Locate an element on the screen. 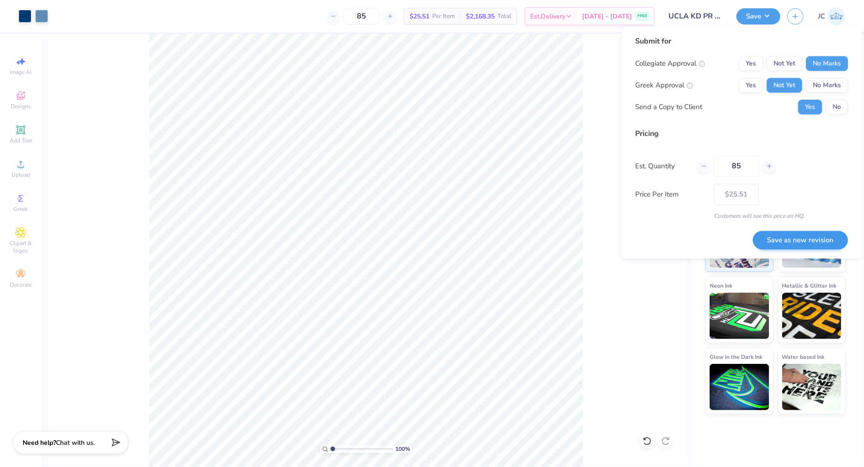 The height and width of the screenshot is (467, 864). span: FREE is located at coordinates (642, 16).